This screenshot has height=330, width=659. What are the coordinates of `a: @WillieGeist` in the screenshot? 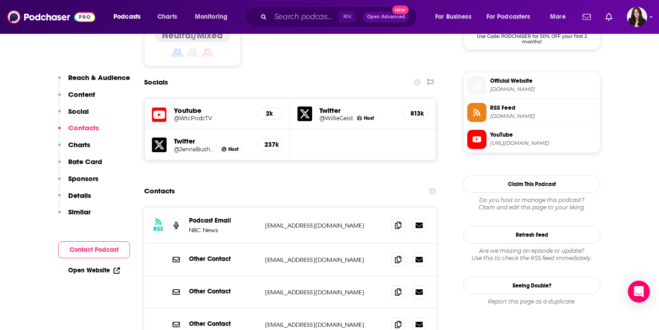 It's located at (336, 118).